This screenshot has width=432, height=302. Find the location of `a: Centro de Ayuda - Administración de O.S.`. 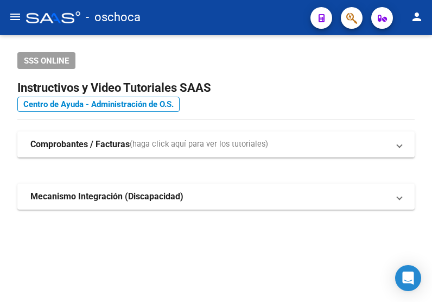

a: Centro de Ayuda - Administración de O.S. is located at coordinates (98, 104).